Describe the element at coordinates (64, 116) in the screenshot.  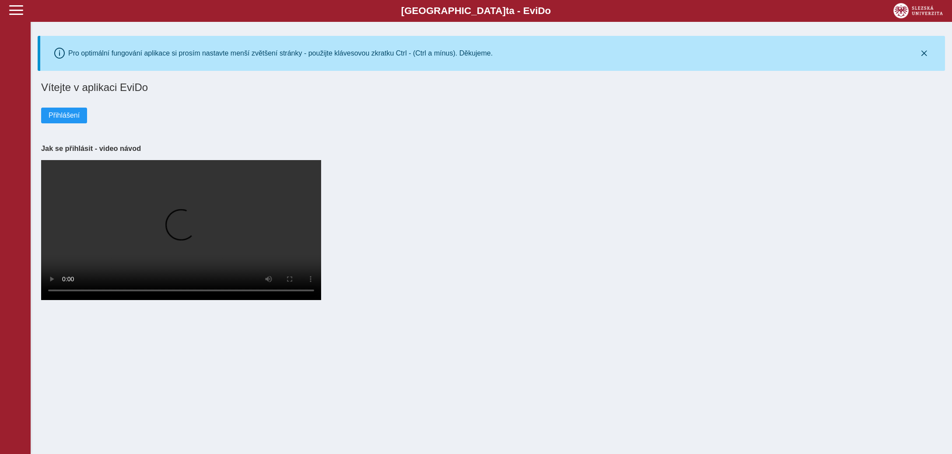
I see `span: Přihlášení` at that location.